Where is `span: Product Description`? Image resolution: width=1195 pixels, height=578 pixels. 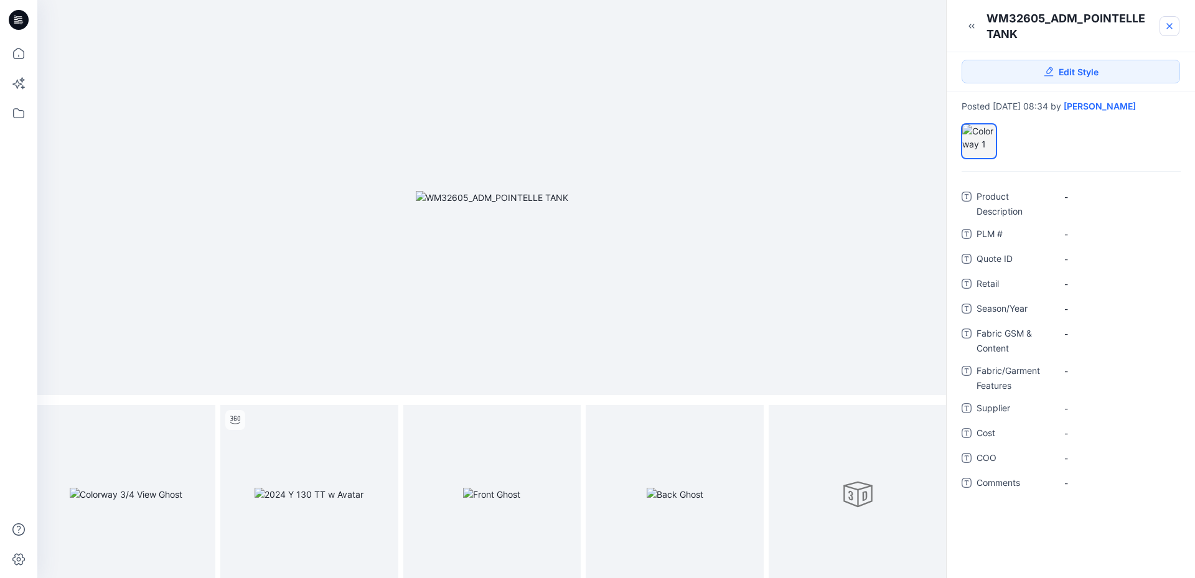 span: Product Description is located at coordinates (1014, 204).